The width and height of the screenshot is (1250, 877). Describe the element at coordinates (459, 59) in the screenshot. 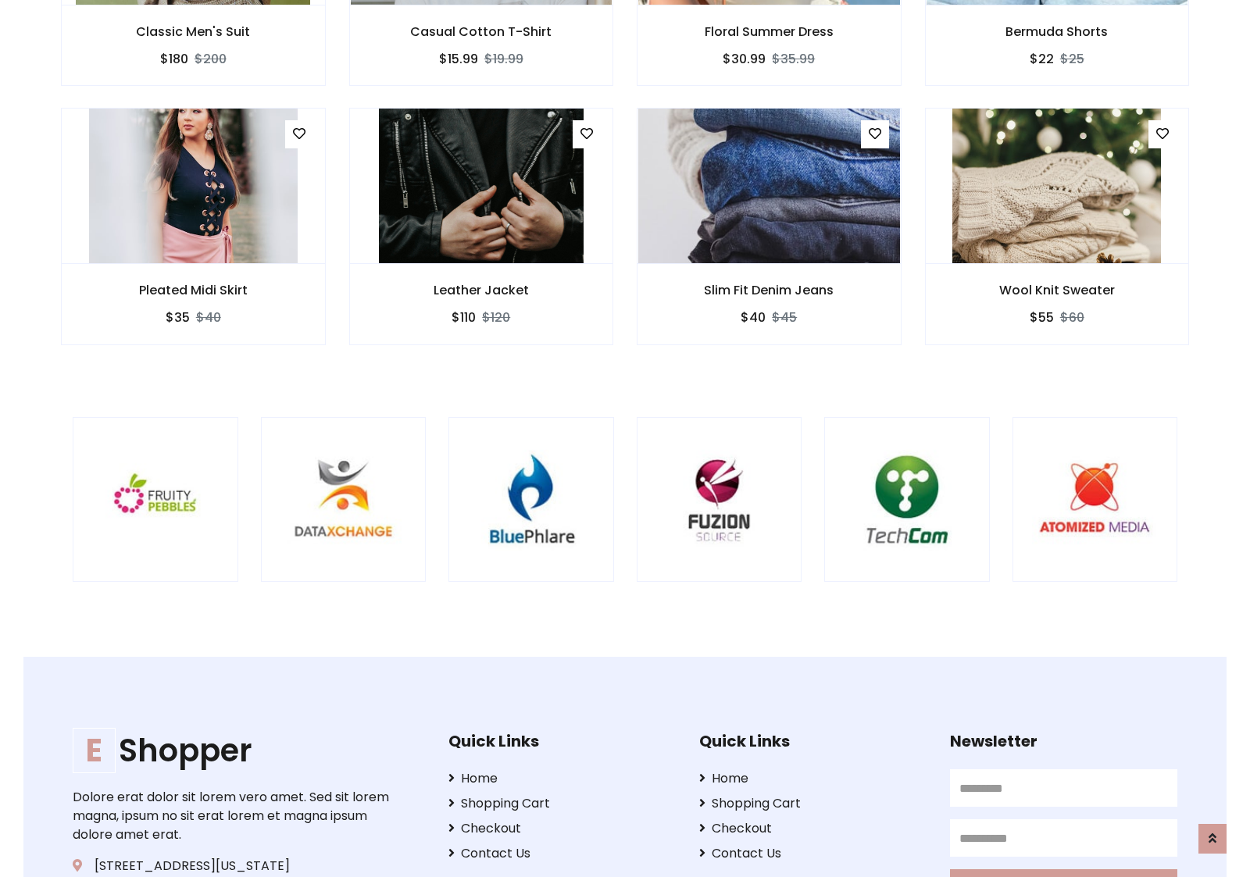

I see `h6: $15.99` at that location.